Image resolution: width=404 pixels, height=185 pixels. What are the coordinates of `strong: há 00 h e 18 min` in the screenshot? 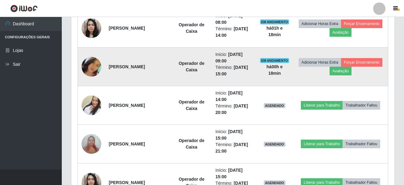 It's located at (274, 70).